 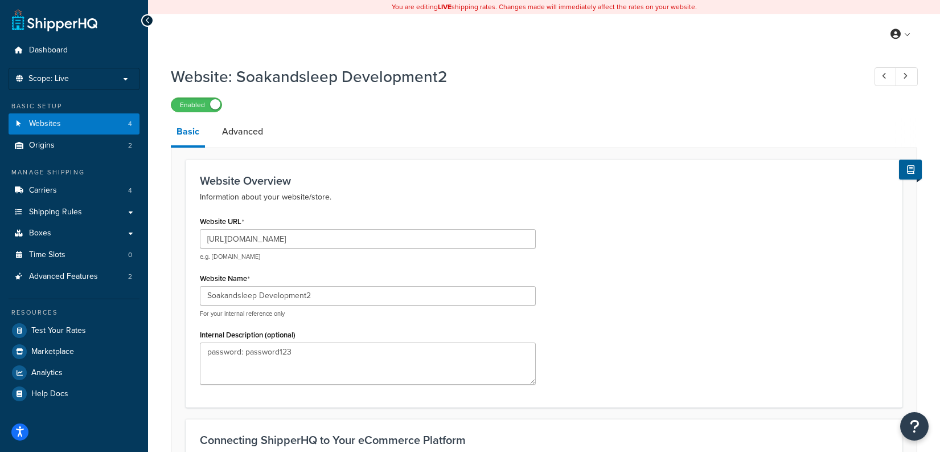 What do you see at coordinates (248, 334) in the screenshot?
I see `label: Internal Description (optional)` at bounding box center [248, 334].